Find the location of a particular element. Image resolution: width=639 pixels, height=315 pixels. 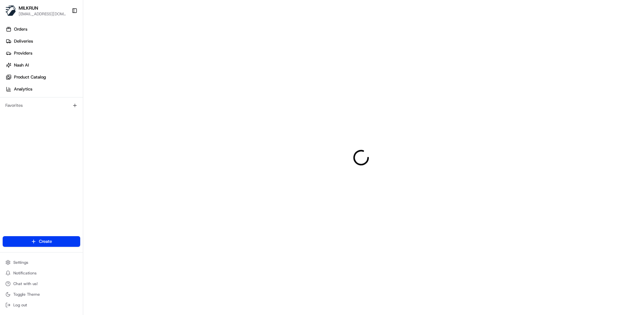

button: Notifications is located at coordinates (41, 273).